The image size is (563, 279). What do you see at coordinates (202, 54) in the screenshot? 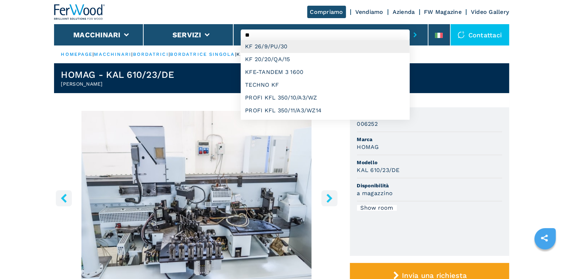
I see `a: bordatrice singola` at bounding box center [202, 54].